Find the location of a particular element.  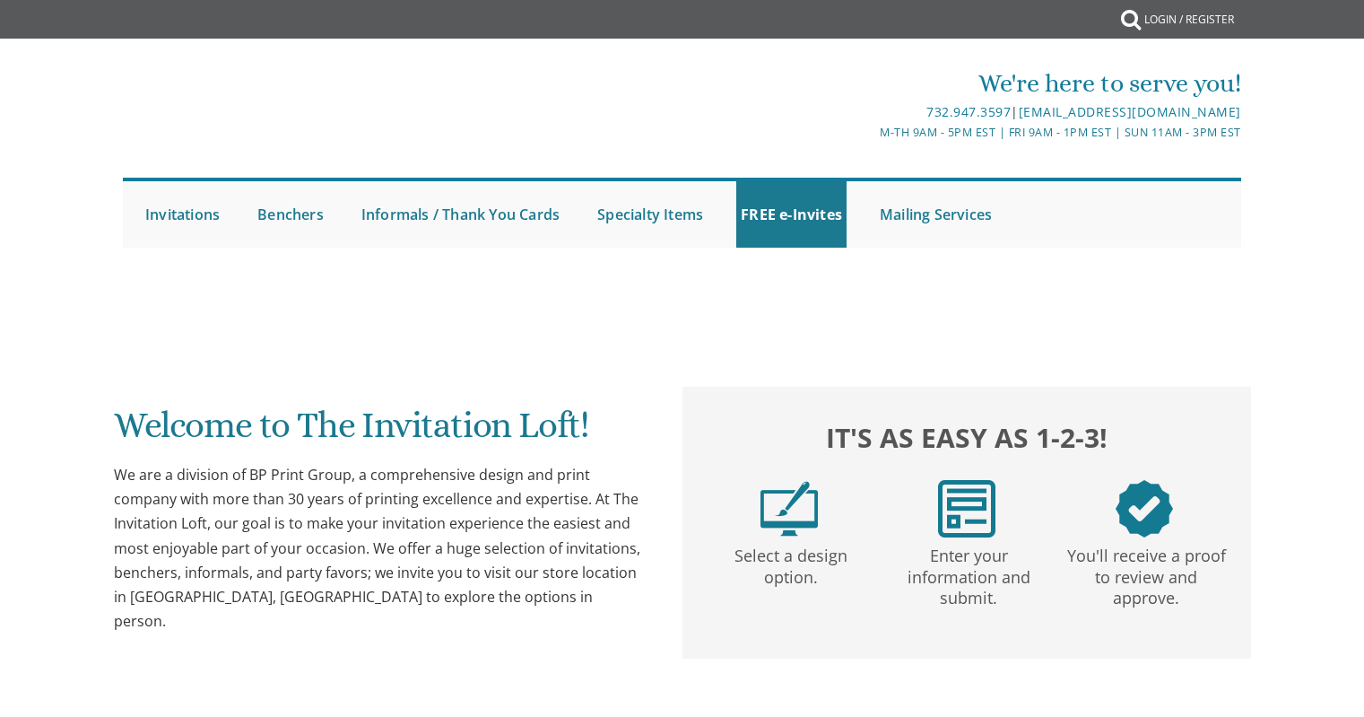

a: Benchers is located at coordinates (291, 214).